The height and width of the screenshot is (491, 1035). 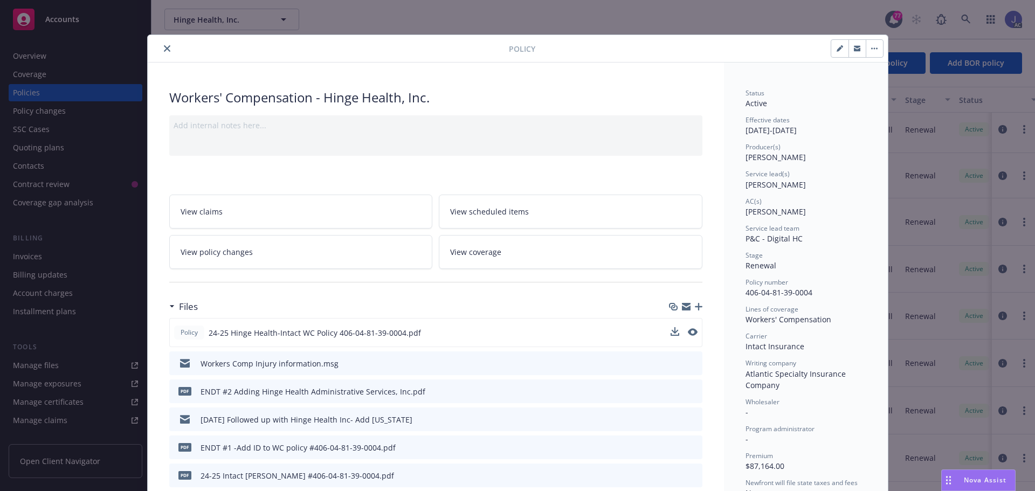 What do you see at coordinates (978, 480) in the screenshot?
I see `button: Nova Assist` at bounding box center [978, 480].